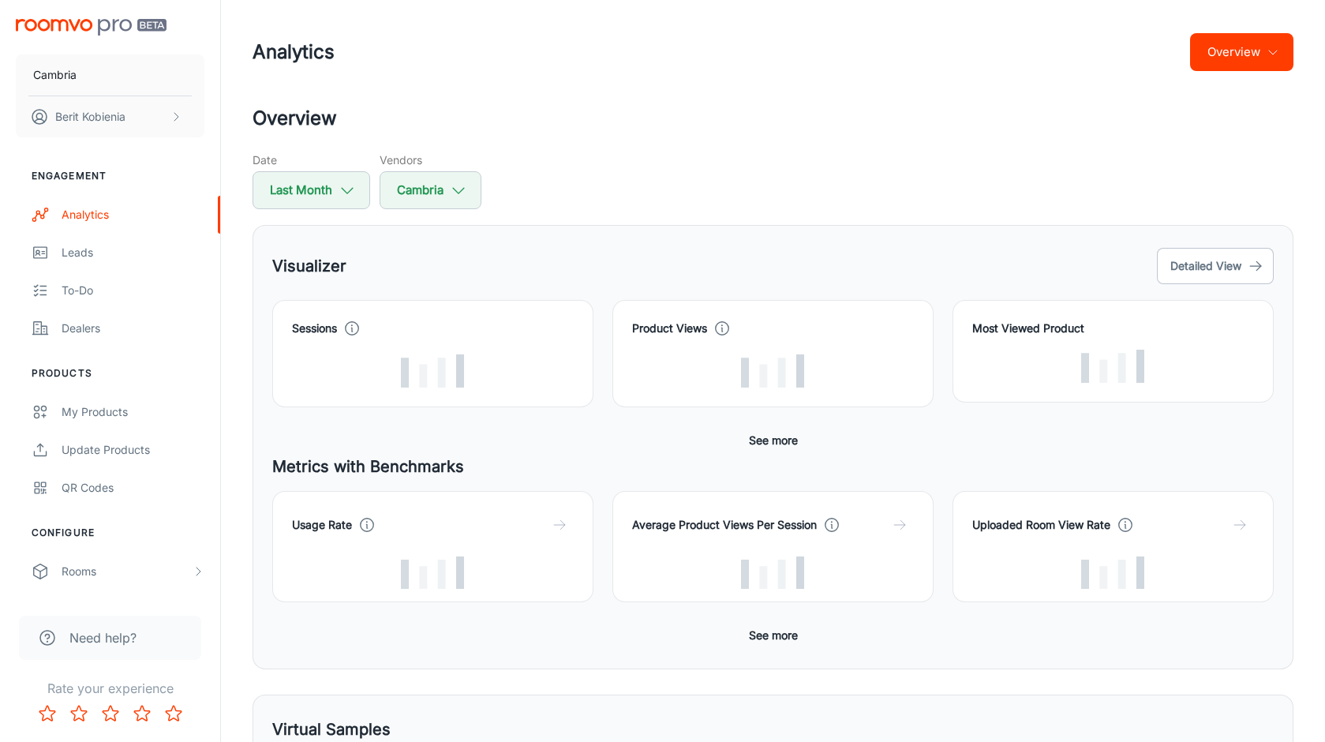 The width and height of the screenshot is (1325, 742). Describe the element at coordinates (133, 412) in the screenshot. I see `div: My Products` at that location.